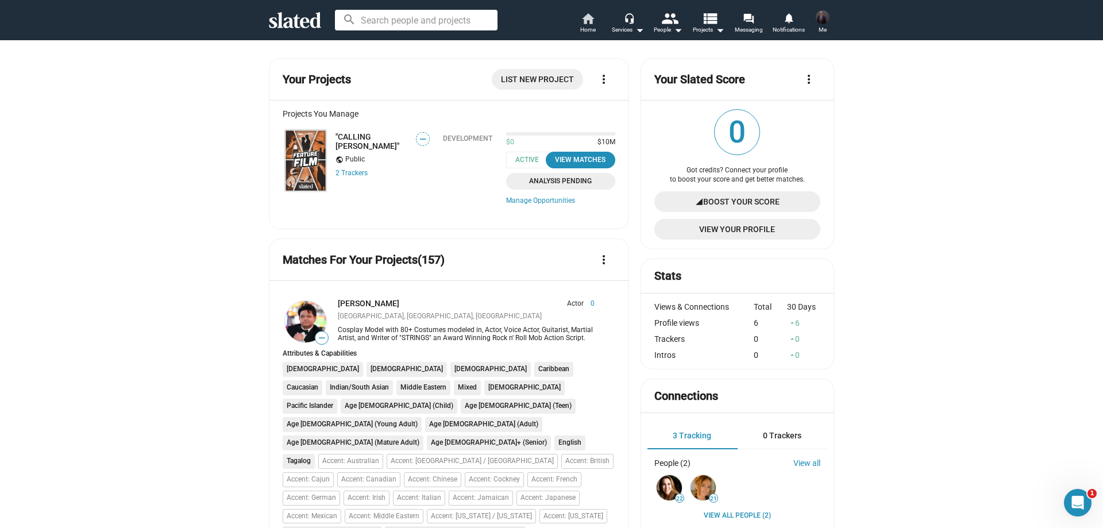  I want to click on div: Attributes & Capabilities, so click(449, 353).